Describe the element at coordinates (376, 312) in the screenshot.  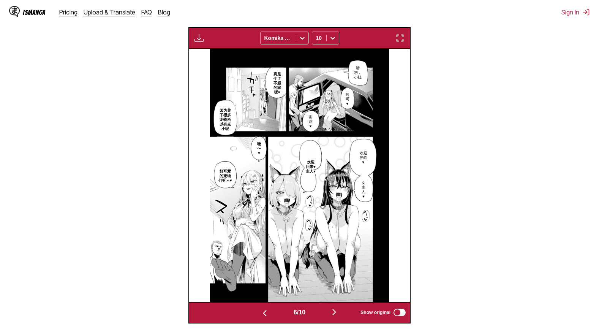
I see `span: Show original` at that location.